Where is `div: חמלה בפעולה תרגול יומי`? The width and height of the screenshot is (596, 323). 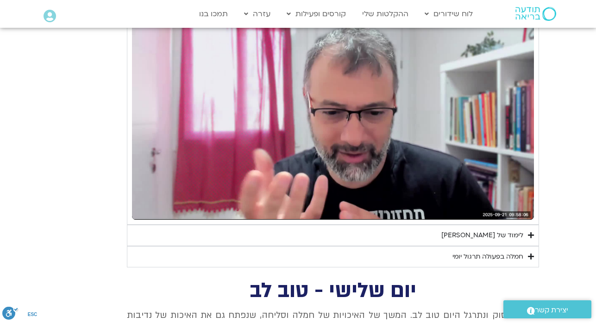
div: חמלה בפעולה תרגול יומי is located at coordinates (488, 257).